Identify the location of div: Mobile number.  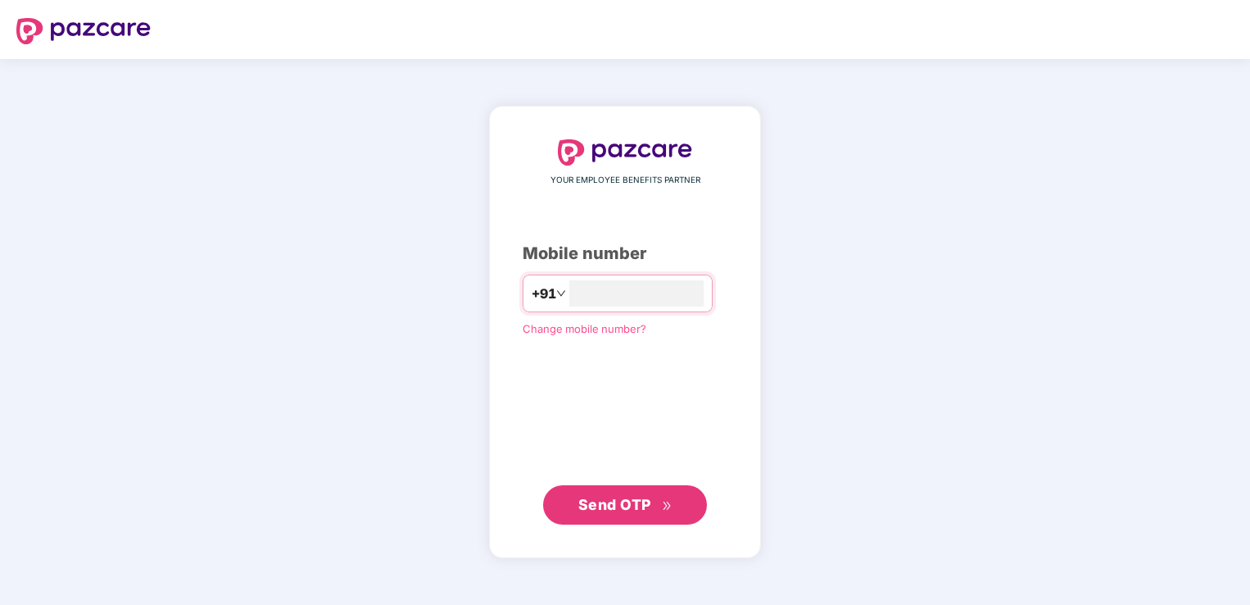
(625, 253).